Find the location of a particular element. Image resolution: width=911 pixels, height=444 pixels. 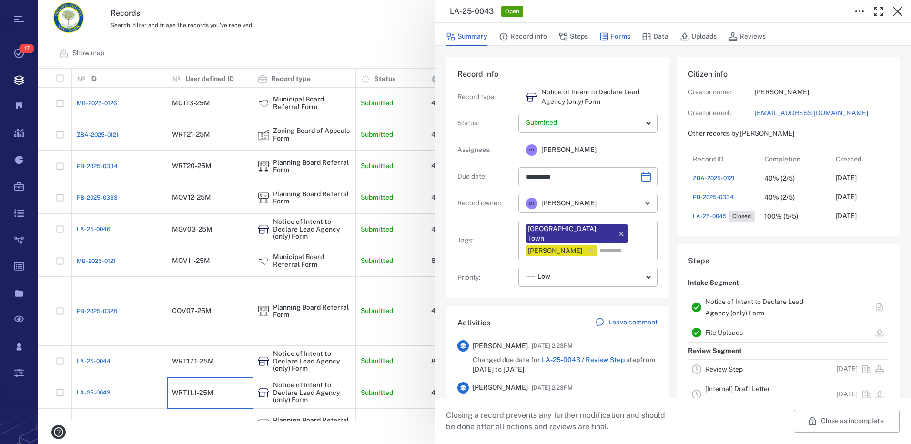

button: Close as incomplete is located at coordinates (847, 421).